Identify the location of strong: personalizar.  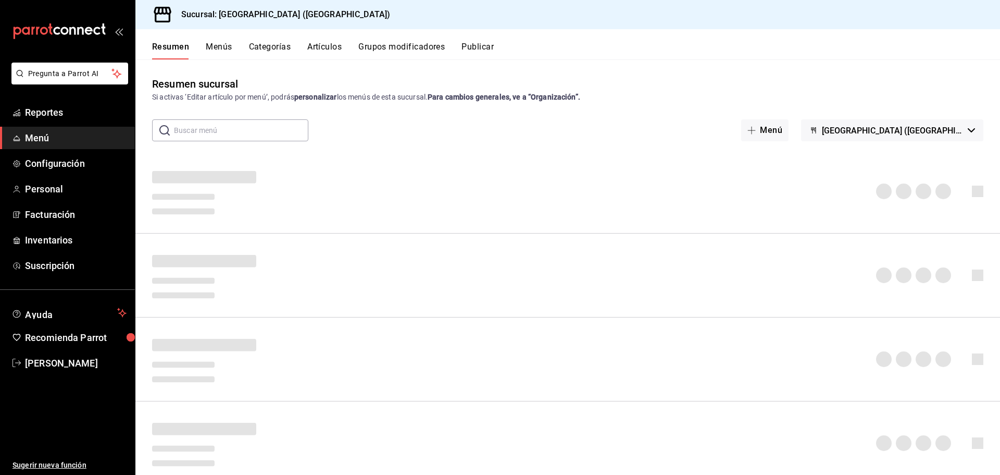
(316, 97).